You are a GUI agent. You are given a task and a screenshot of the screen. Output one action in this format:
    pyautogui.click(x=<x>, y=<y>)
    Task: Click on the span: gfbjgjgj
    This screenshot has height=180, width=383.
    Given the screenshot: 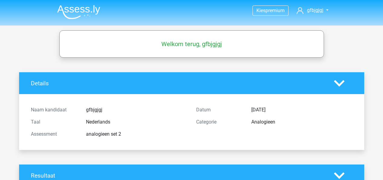 What is the action you would take?
    pyautogui.click(x=315, y=10)
    